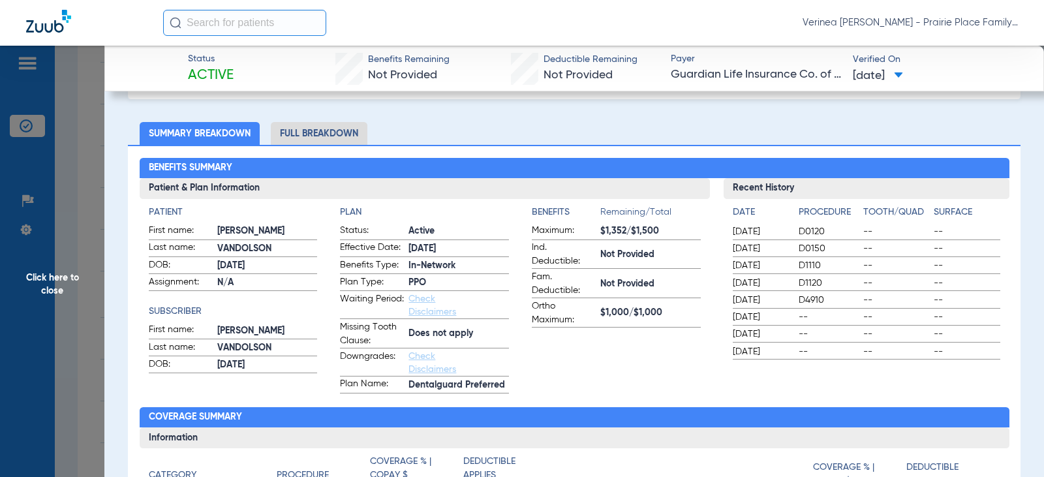  What do you see at coordinates (564, 313) in the screenshot?
I see `span: Ortho Maximum:` at bounding box center [564, 313].